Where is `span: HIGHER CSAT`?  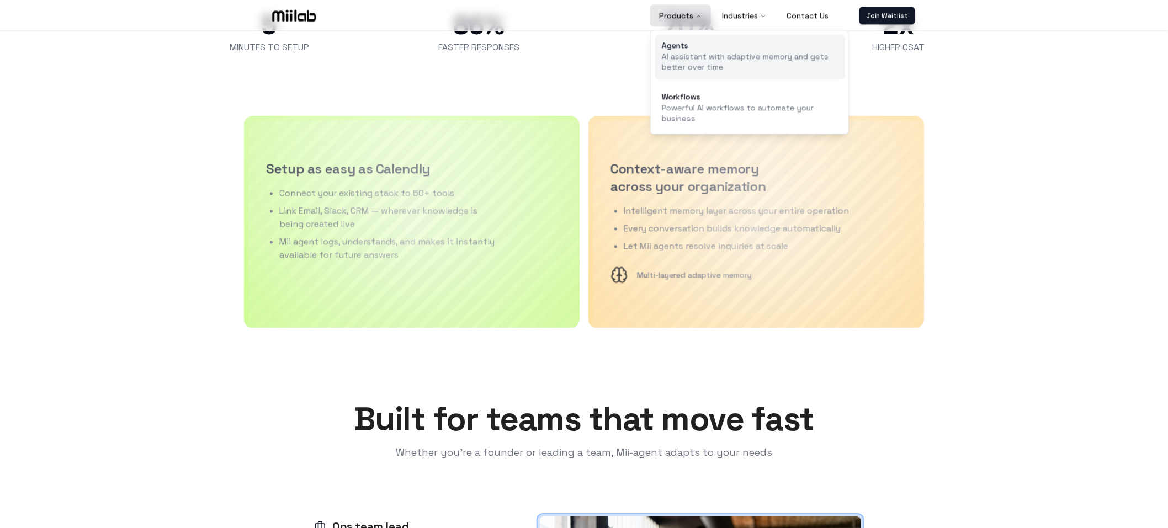 span: HIGHER CSAT is located at coordinates (898, 47).